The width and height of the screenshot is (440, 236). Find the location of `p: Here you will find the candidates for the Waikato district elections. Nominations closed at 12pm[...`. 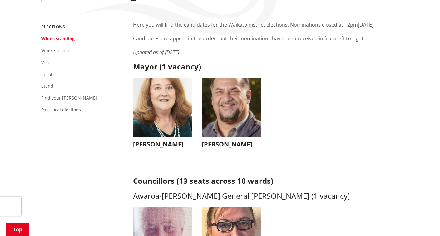

p: Here you will find the candidates for the Waikato district elections. Nominations closed at 12pm[... is located at coordinates (266, 25).